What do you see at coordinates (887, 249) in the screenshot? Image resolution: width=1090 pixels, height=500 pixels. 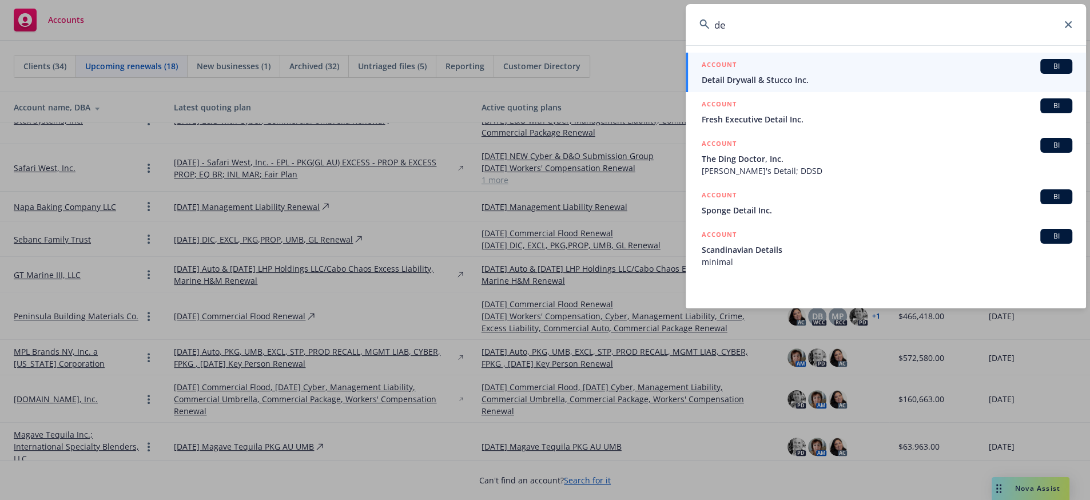 I see `span: Scandinavian Details` at bounding box center [887, 249].